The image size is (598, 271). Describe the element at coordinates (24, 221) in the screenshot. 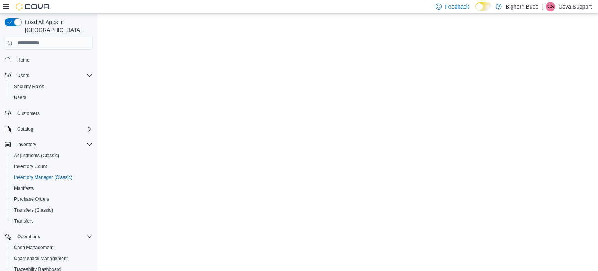

I see `a: Transfers` at that location.